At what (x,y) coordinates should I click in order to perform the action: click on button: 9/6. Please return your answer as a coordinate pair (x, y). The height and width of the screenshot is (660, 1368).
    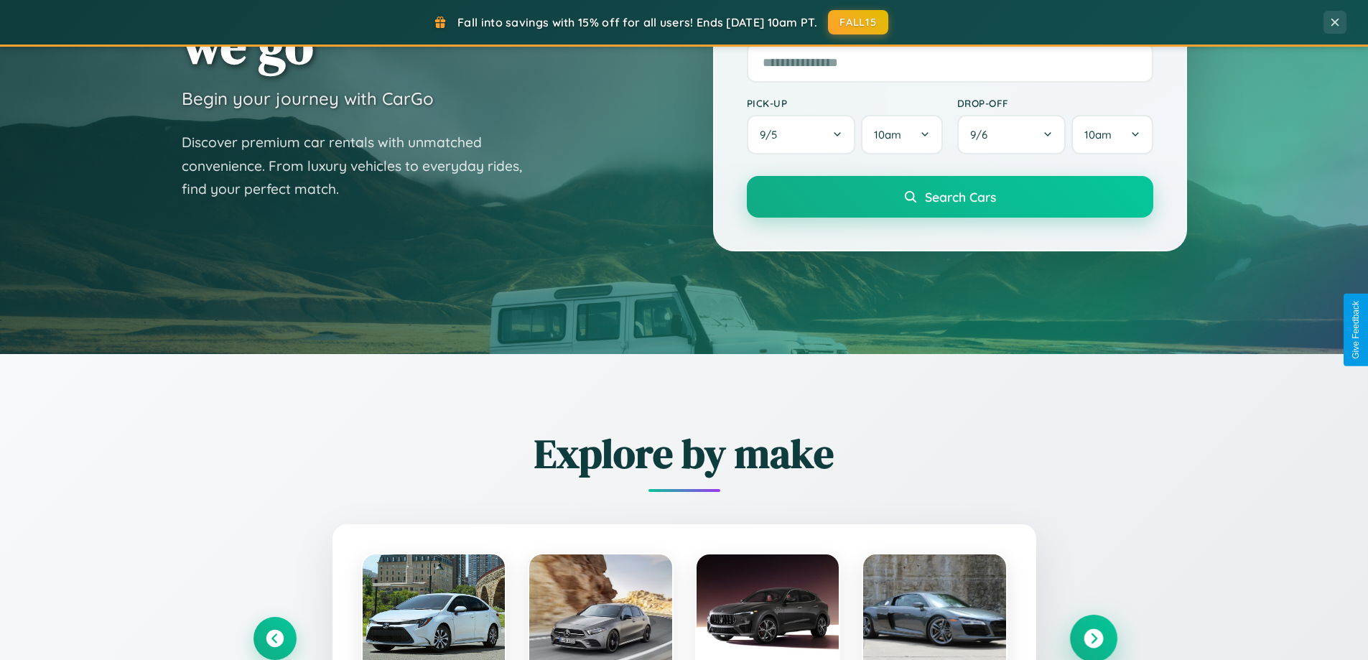
    Looking at the image, I should click on (1011, 134).